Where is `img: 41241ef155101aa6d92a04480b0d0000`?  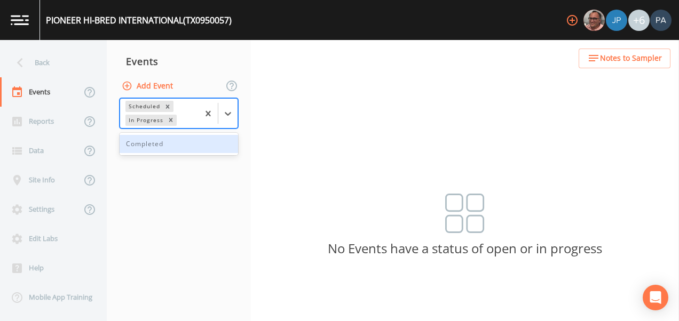 img: 41241ef155101aa6d92a04480b0d0000 is located at coordinates (617, 20).